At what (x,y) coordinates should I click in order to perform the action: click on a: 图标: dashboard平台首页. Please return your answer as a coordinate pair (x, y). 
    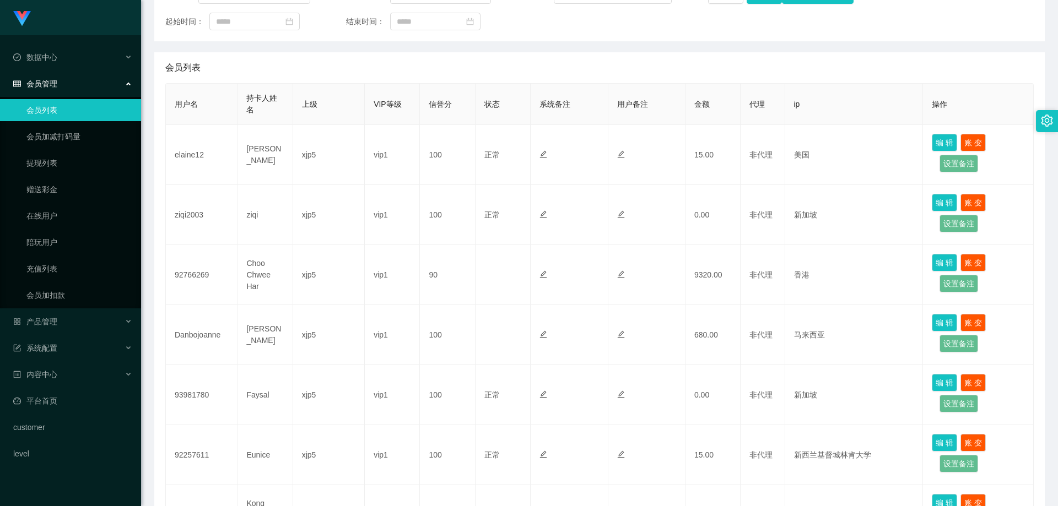
    Looking at the image, I should click on (73, 401).